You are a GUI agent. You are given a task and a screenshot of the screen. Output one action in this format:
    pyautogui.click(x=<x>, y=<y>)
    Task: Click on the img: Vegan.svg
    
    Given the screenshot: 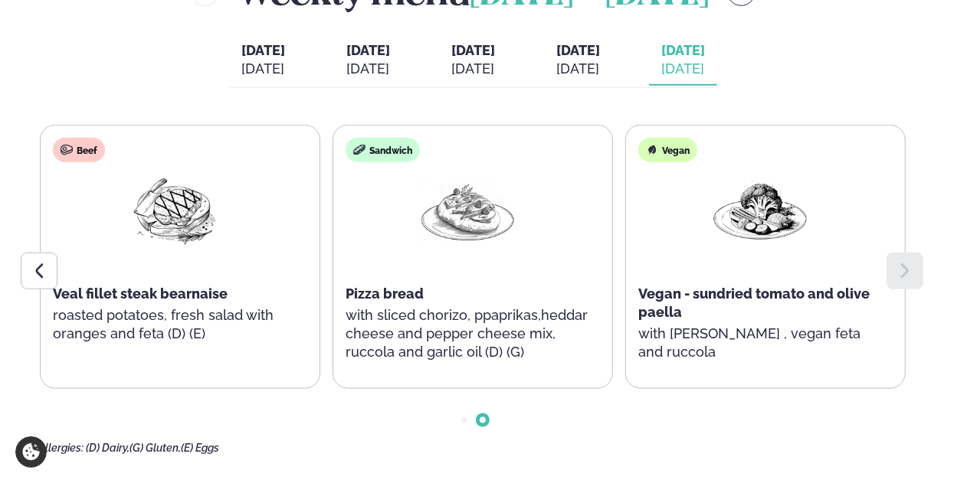 What is the action you would take?
    pyautogui.click(x=652, y=150)
    